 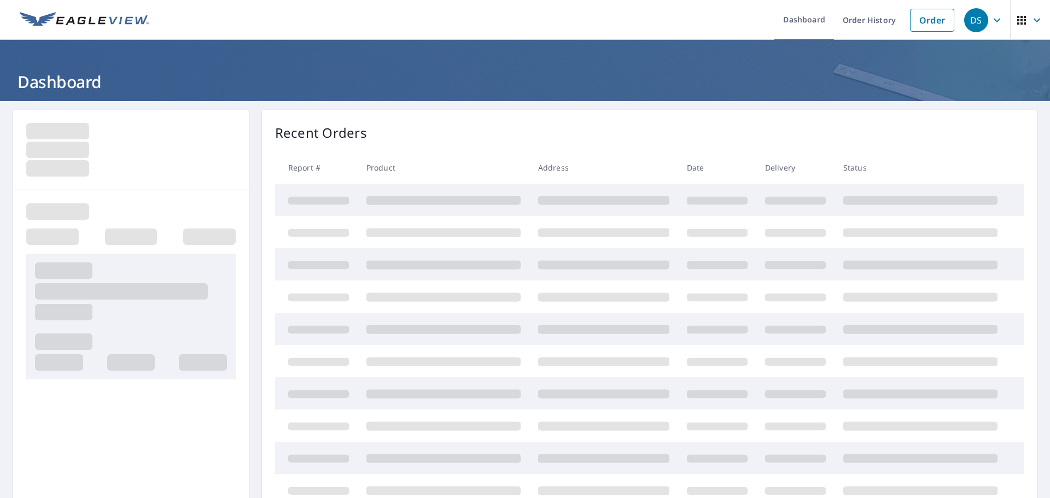 I want to click on th: Status, so click(x=920, y=167).